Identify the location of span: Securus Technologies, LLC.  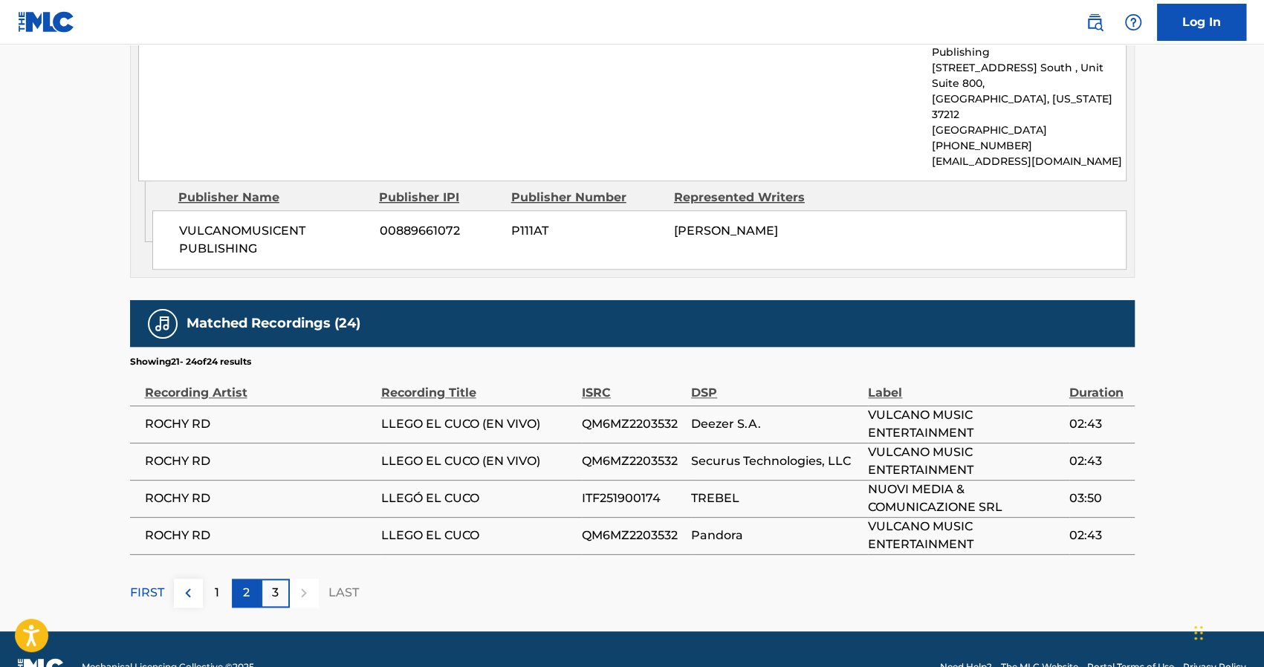
(776, 462).